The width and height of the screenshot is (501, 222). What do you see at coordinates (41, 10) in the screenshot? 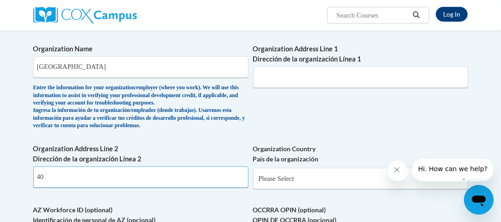
I see `span: Hi. How can we help?` at bounding box center [41, 10].